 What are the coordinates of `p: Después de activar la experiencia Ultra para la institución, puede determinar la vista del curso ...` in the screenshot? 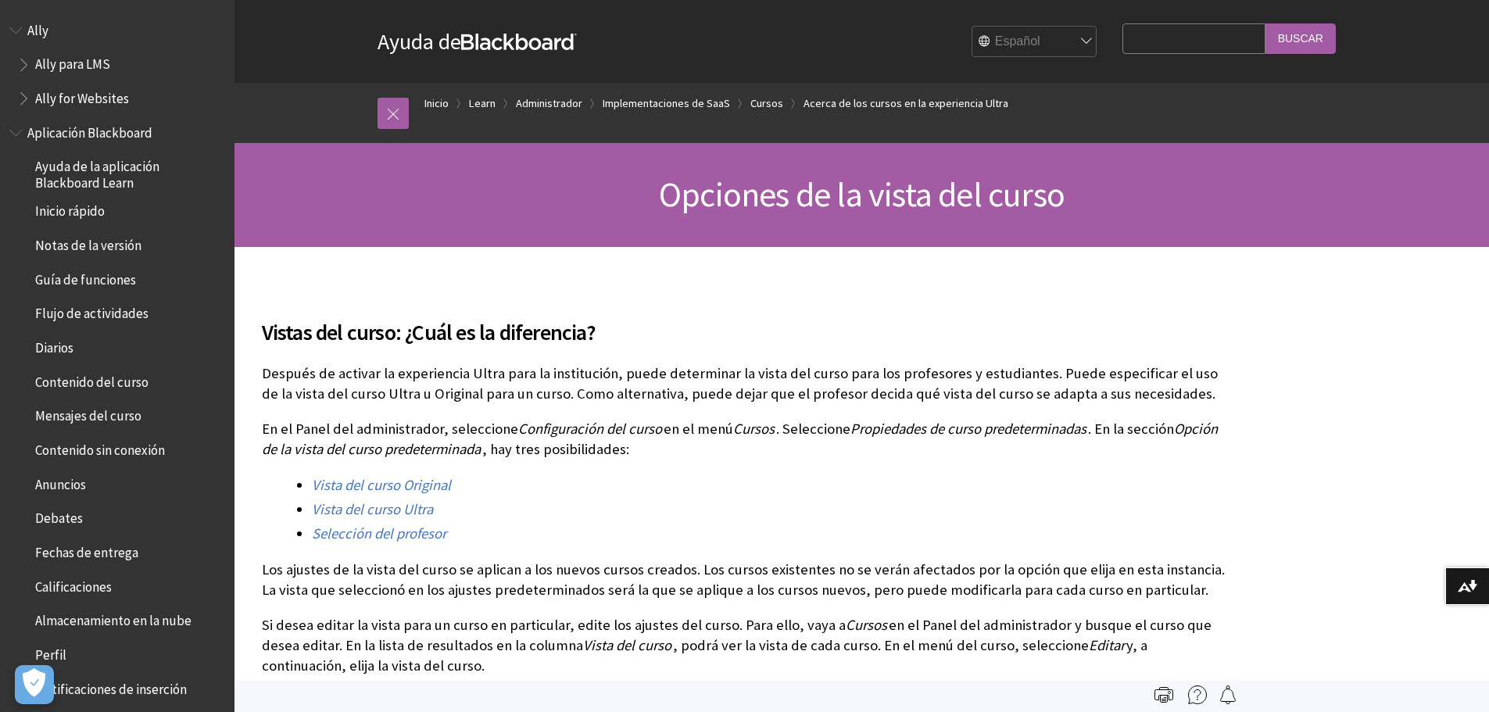 It's located at (746, 384).